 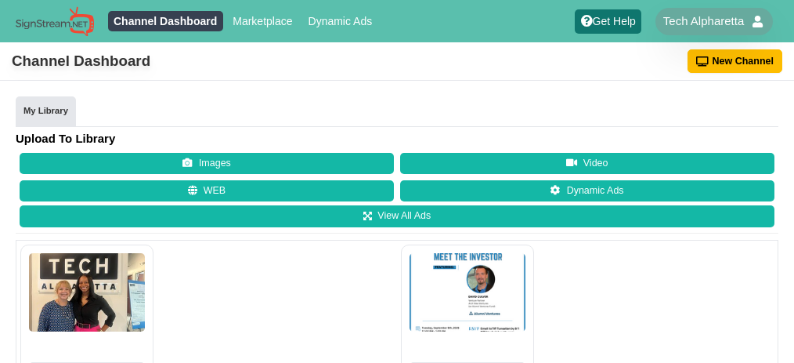 I want to click on div: Chat Widget, so click(x=755, y=325).